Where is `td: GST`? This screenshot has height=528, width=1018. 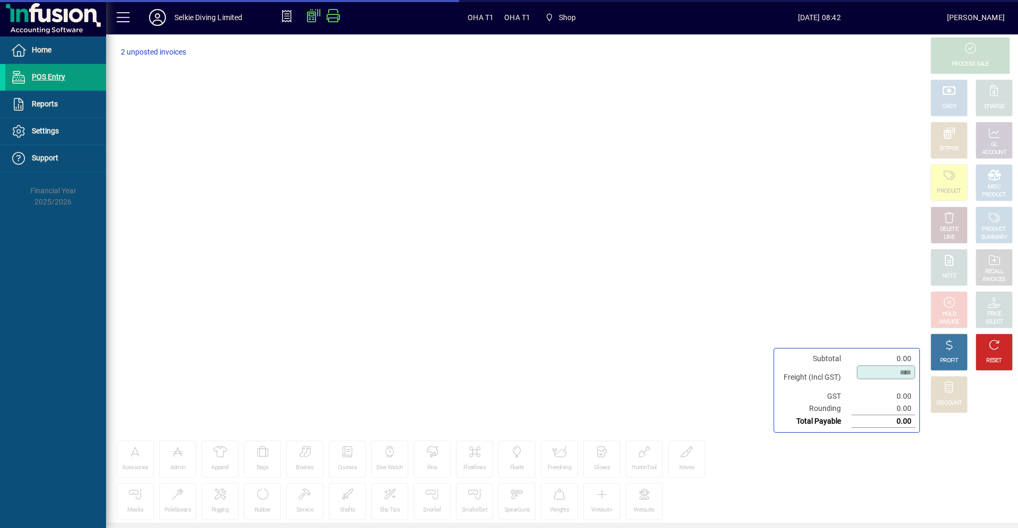
td: GST is located at coordinates (815, 396).